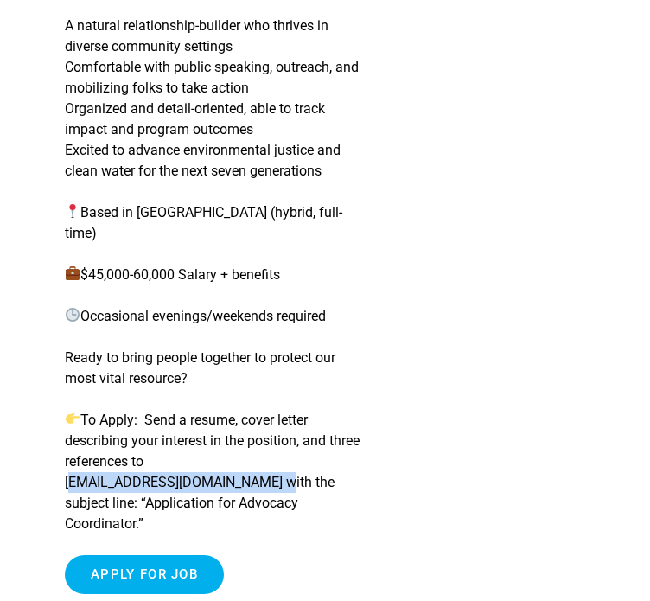  What do you see at coordinates (214, 368) in the screenshot?
I see `p: Ready to bring people together to protect our most vital resource?` at bounding box center [214, 368].